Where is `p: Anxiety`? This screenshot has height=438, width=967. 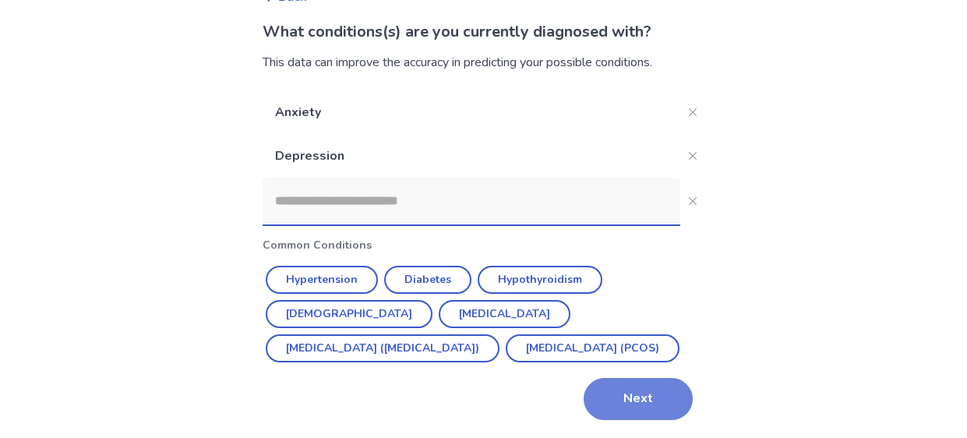 p: Anxiety is located at coordinates (472, 112).